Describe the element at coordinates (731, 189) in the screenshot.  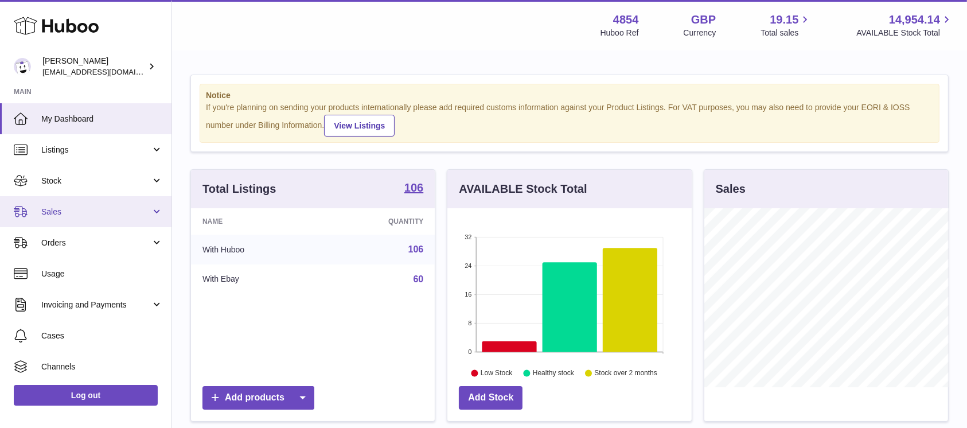
I see `h3: Sales` at that location.